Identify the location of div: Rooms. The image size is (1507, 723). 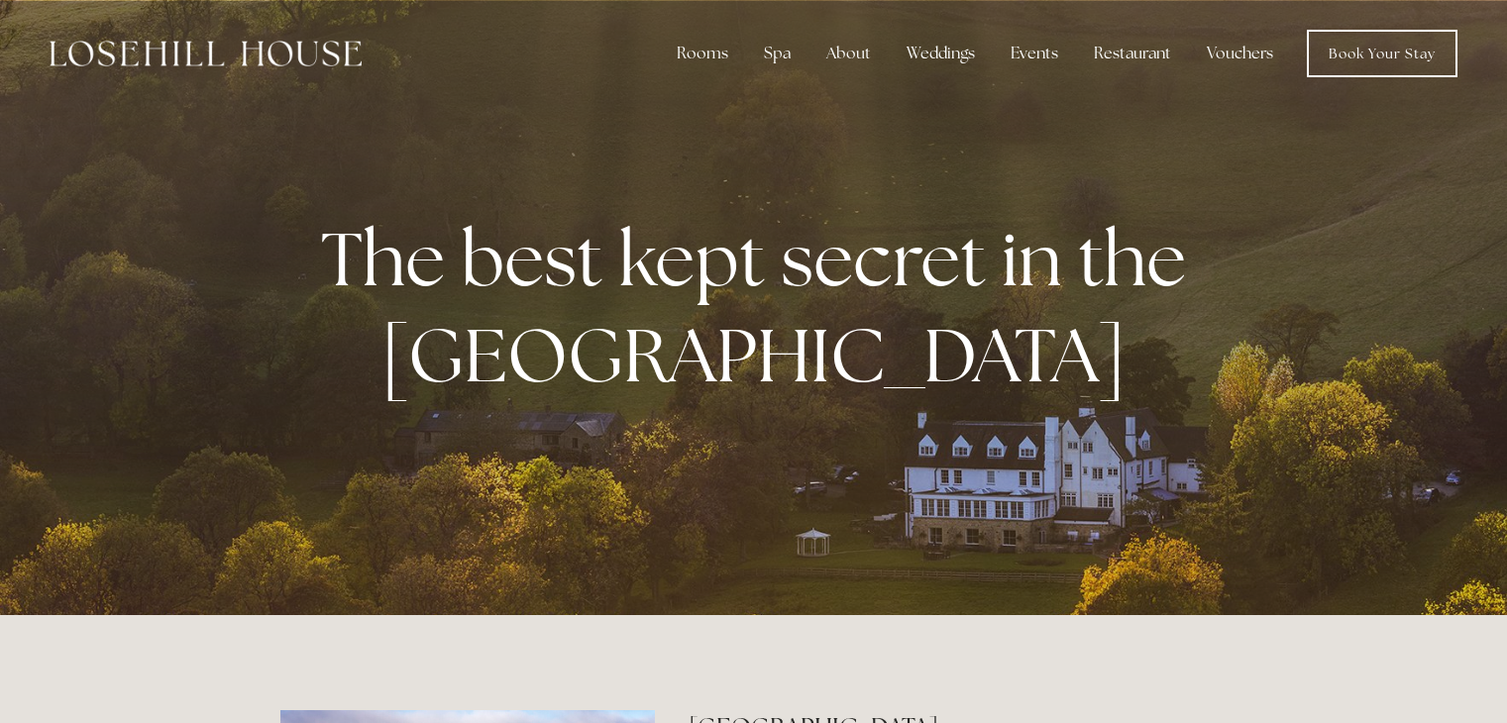
(702, 53).